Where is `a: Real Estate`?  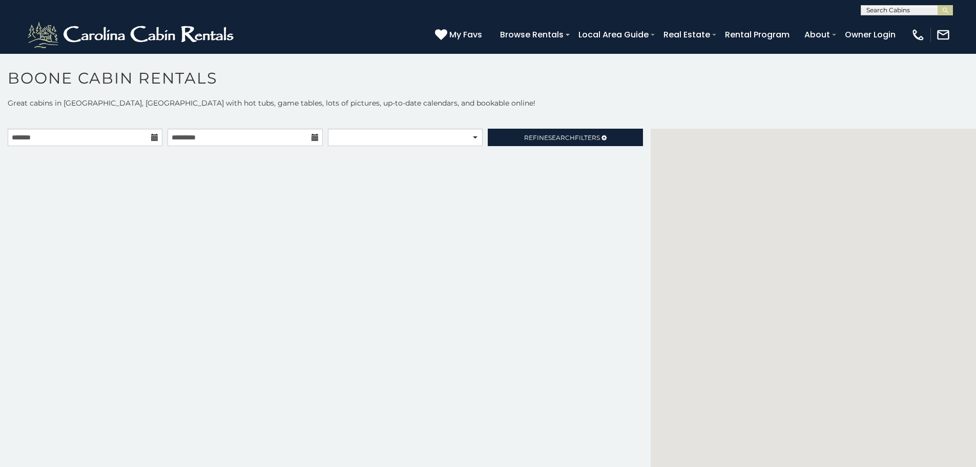
a: Real Estate is located at coordinates (687, 34).